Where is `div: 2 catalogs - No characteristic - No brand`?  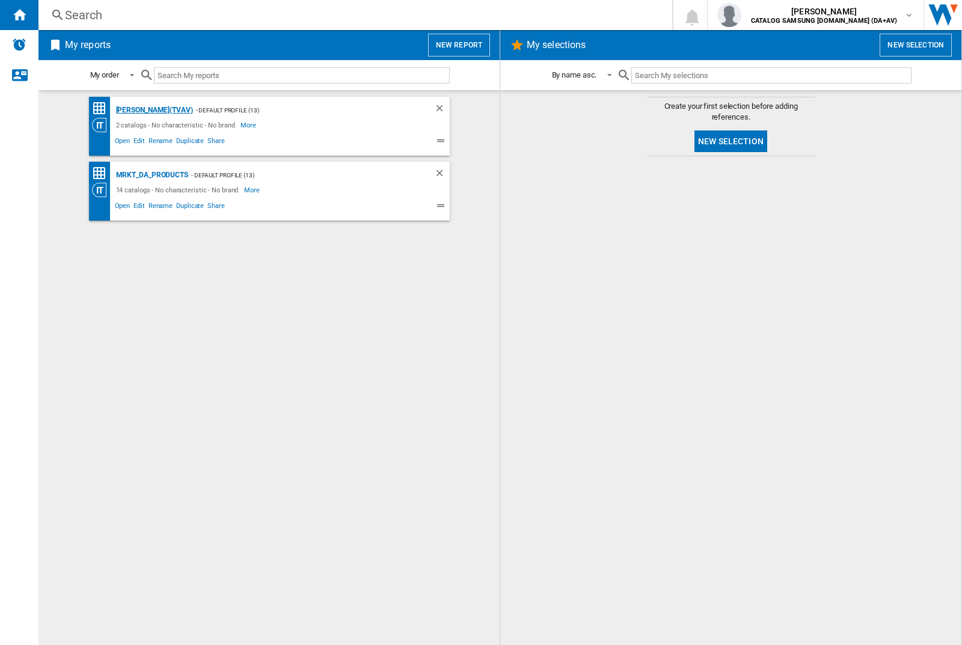
div: 2 catalogs - No characteristic - No brand is located at coordinates (177, 125).